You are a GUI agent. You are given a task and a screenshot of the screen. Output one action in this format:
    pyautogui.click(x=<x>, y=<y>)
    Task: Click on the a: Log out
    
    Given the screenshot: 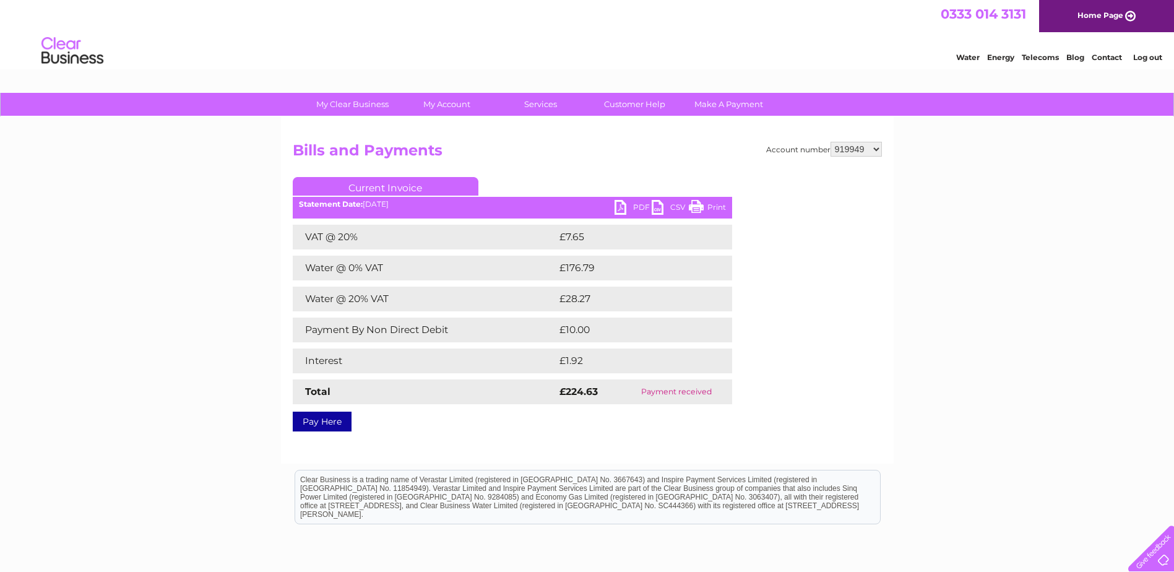 What is the action you would take?
    pyautogui.click(x=1148, y=57)
    